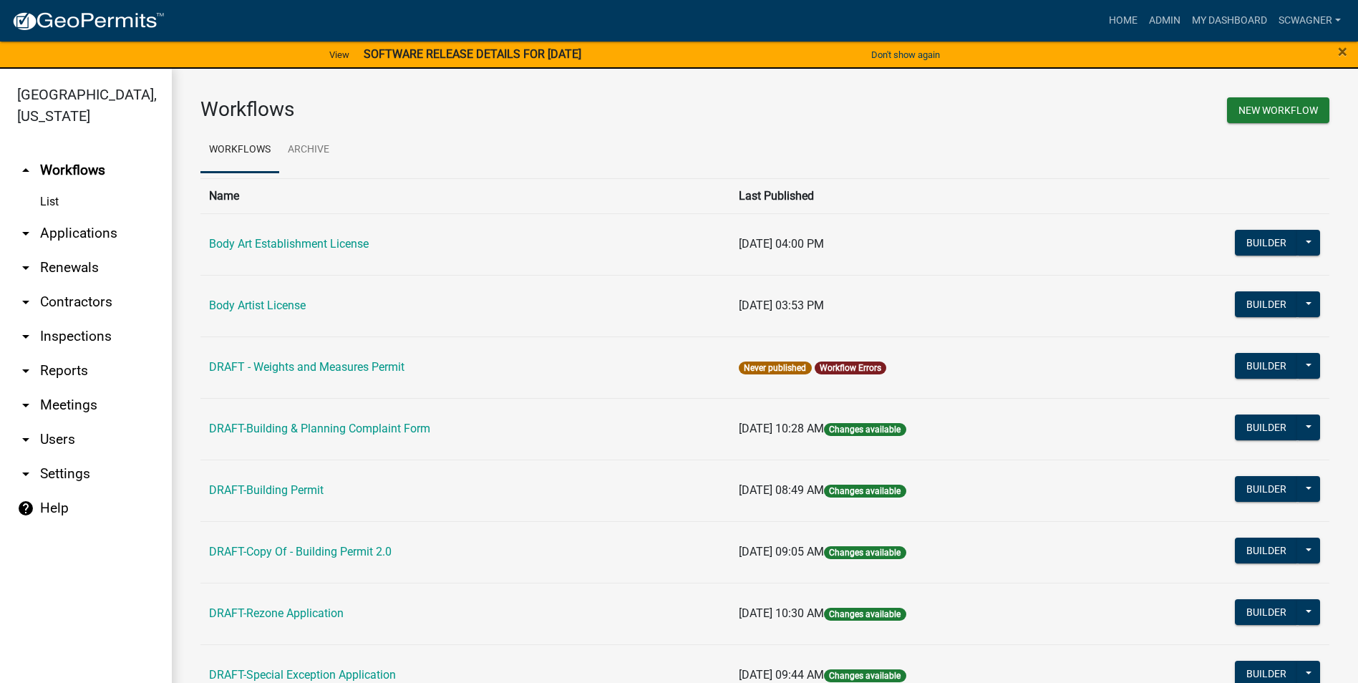 Image resolution: width=1358 pixels, height=683 pixels. Describe the element at coordinates (1309, 21) in the screenshot. I see `a: scwagner` at that location.